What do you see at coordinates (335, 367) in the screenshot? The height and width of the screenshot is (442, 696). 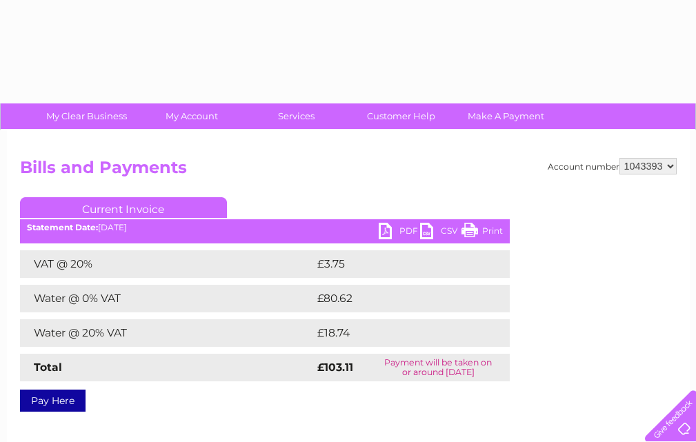 I see `strong: £103.11` at bounding box center [335, 367].